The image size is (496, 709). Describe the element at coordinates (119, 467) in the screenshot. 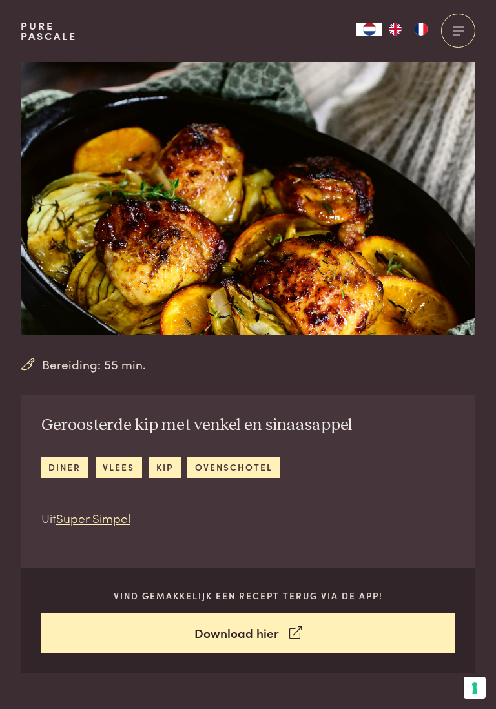

I see `a: vlees` at that location.